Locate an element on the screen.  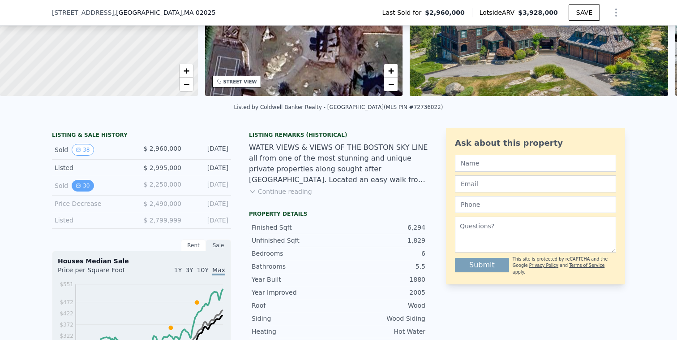
span: $3,928,000 is located at coordinates (538, 13).